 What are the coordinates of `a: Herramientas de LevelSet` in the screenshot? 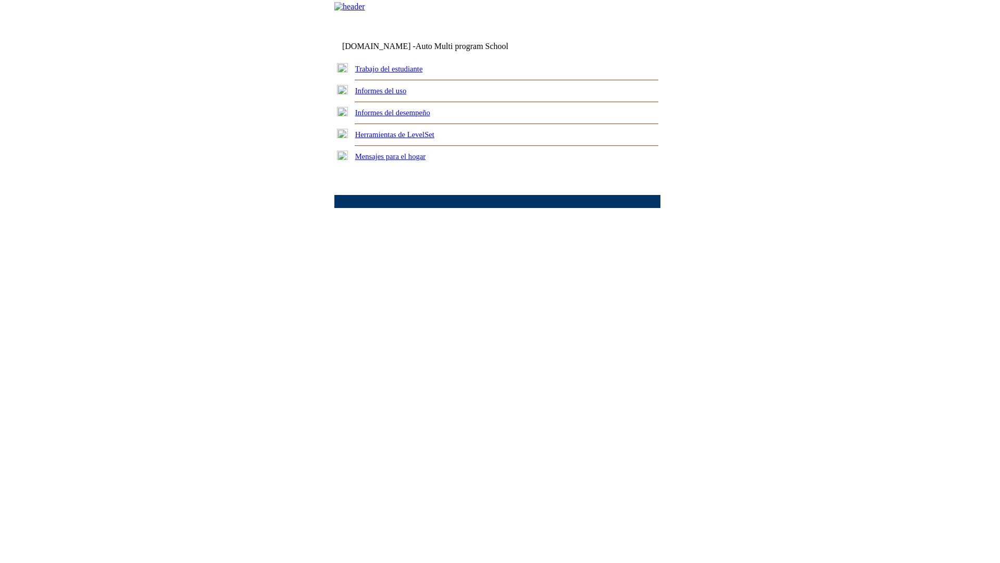 It's located at (395, 134).